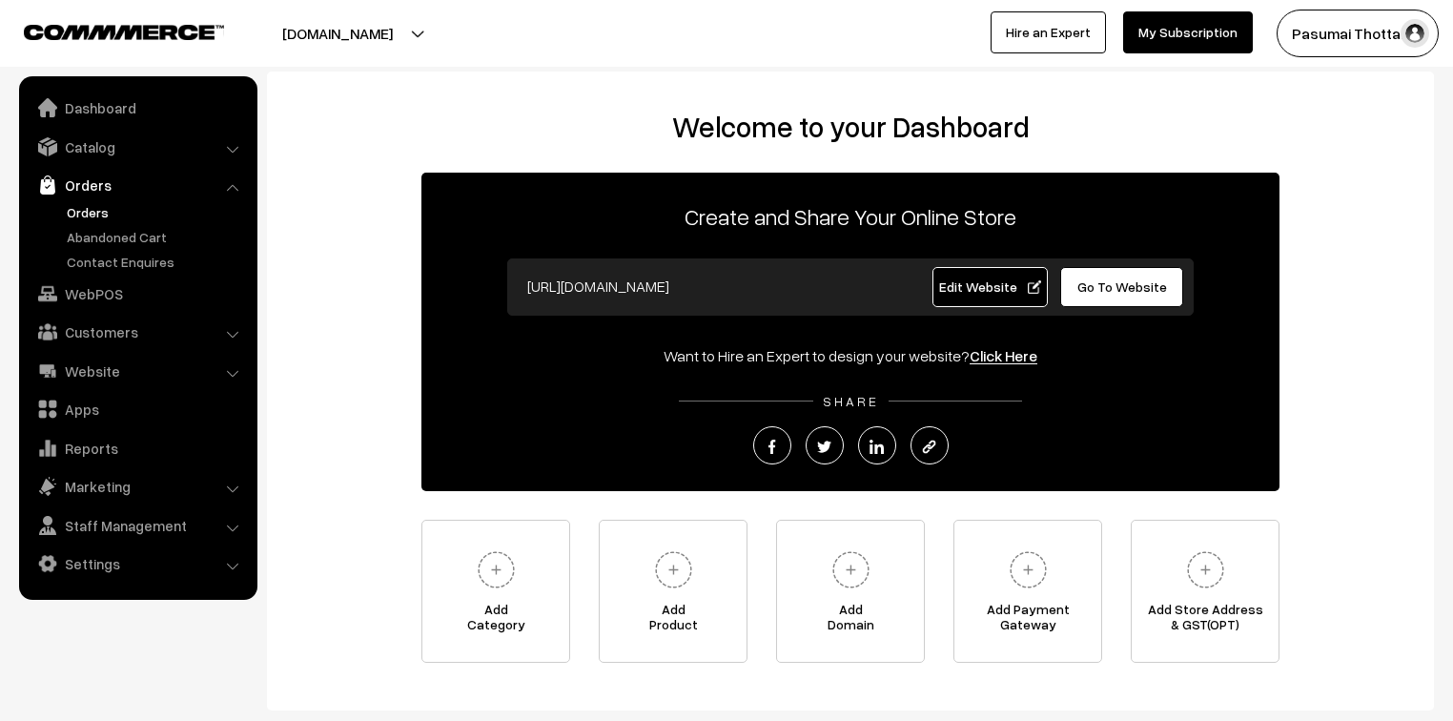  What do you see at coordinates (137, 294) in the screenshot?
I see `a: WebPOS` at bounding box center [137, 294].